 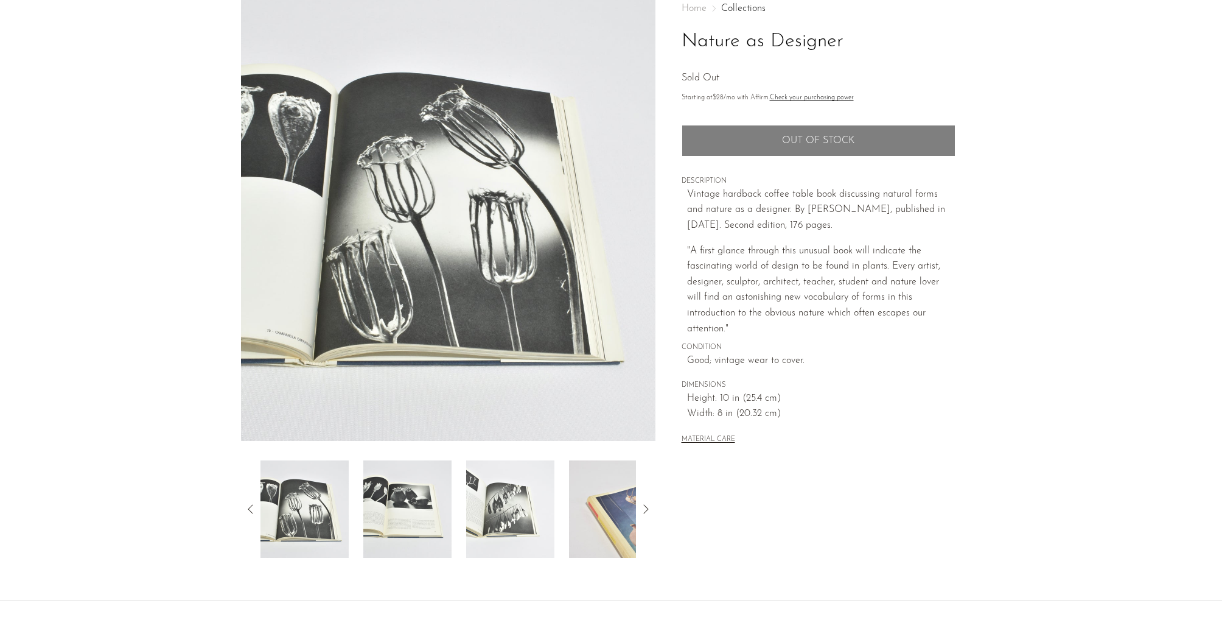 What do you see at coordinates (821, 290) in the screenshot?
I see `p: "A first glance through this unusual book will indicate the fascinating world of design to be fou...` at bounding box center [821, 290].